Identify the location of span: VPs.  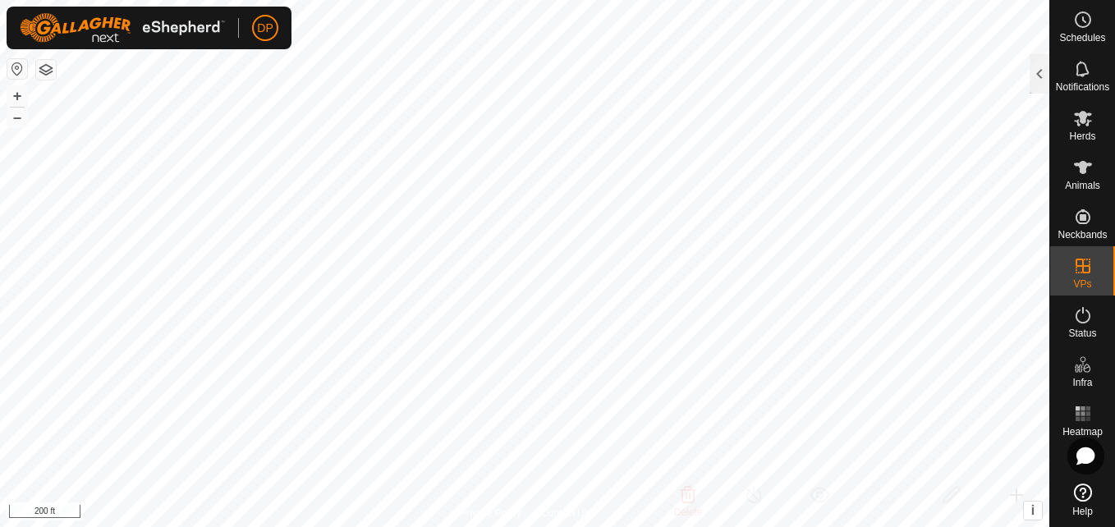
(1082, 284).